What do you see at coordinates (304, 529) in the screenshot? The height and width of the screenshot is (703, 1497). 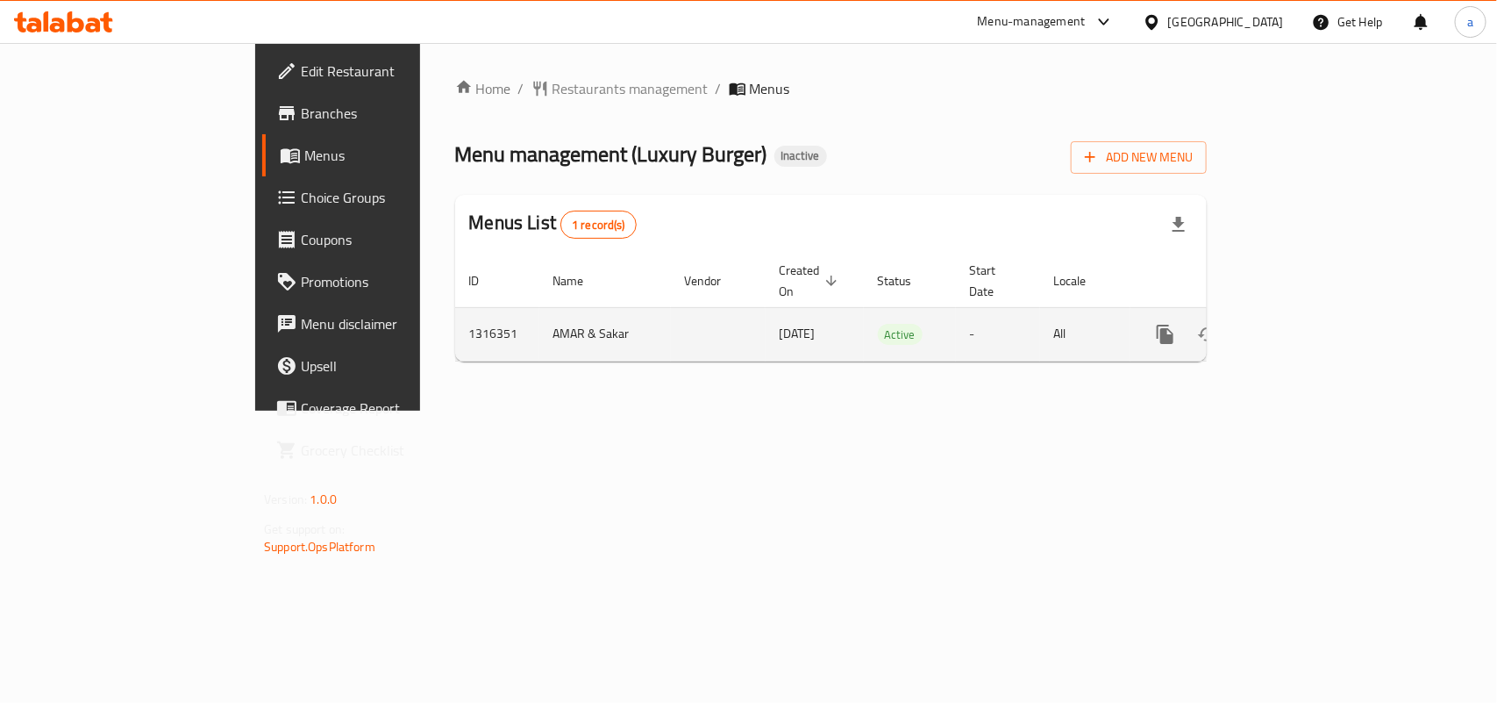 I see `span: Get support on:` at bounding box center [304, 529].